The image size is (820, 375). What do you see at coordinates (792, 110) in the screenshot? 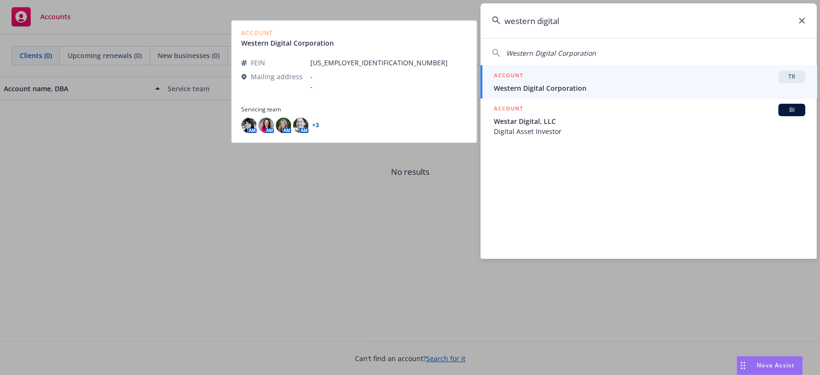
I see `span: BI` at bounding box center [792, 110].